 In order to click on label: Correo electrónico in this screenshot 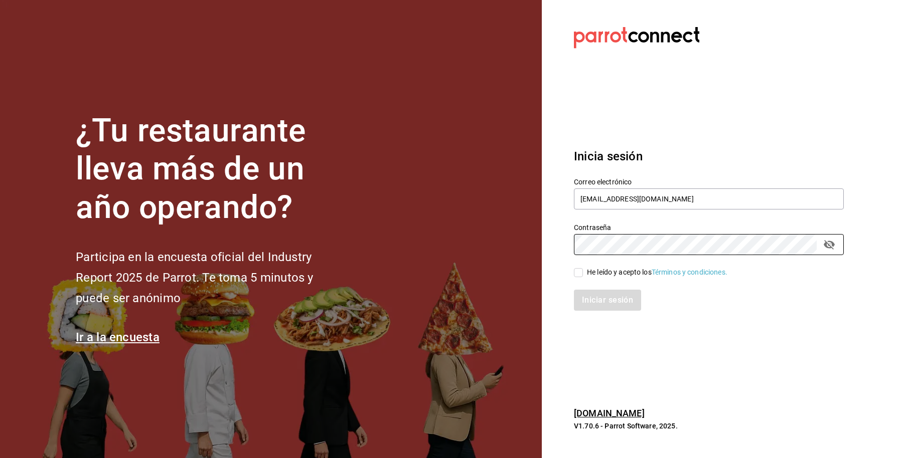, I will do `click(709, 182)`.